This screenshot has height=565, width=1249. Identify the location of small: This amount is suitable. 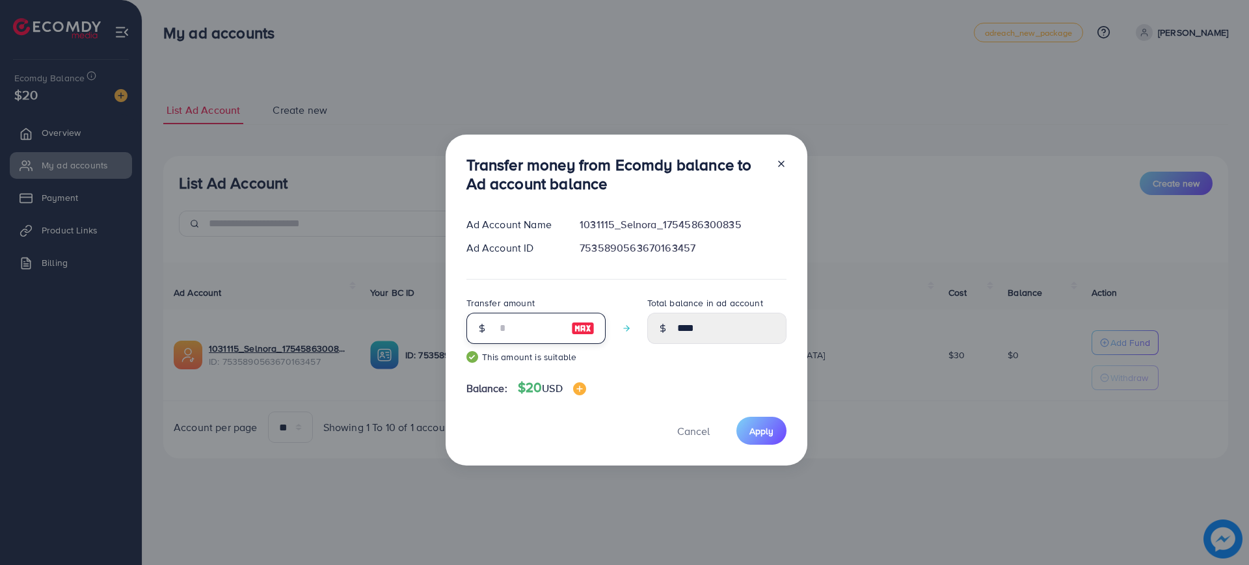
(536, 357).